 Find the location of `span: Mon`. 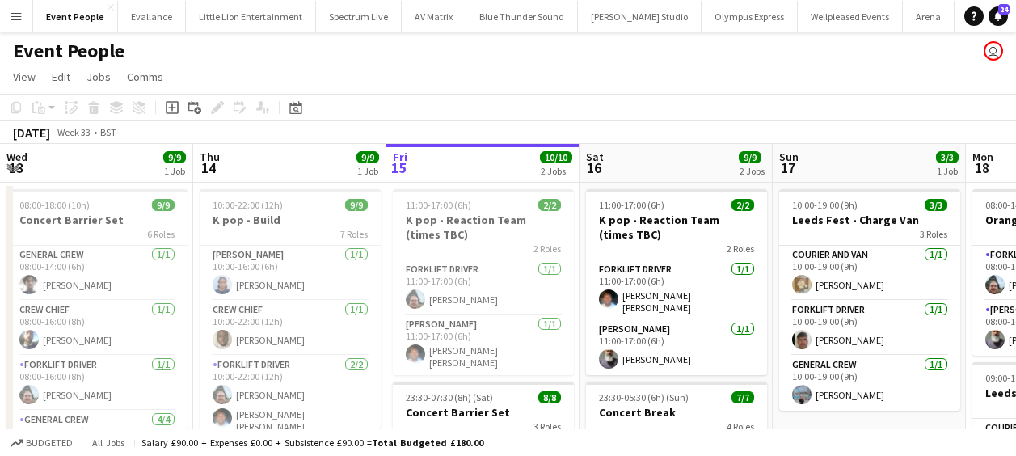

span: Mon is located at coordinates (983, 157).